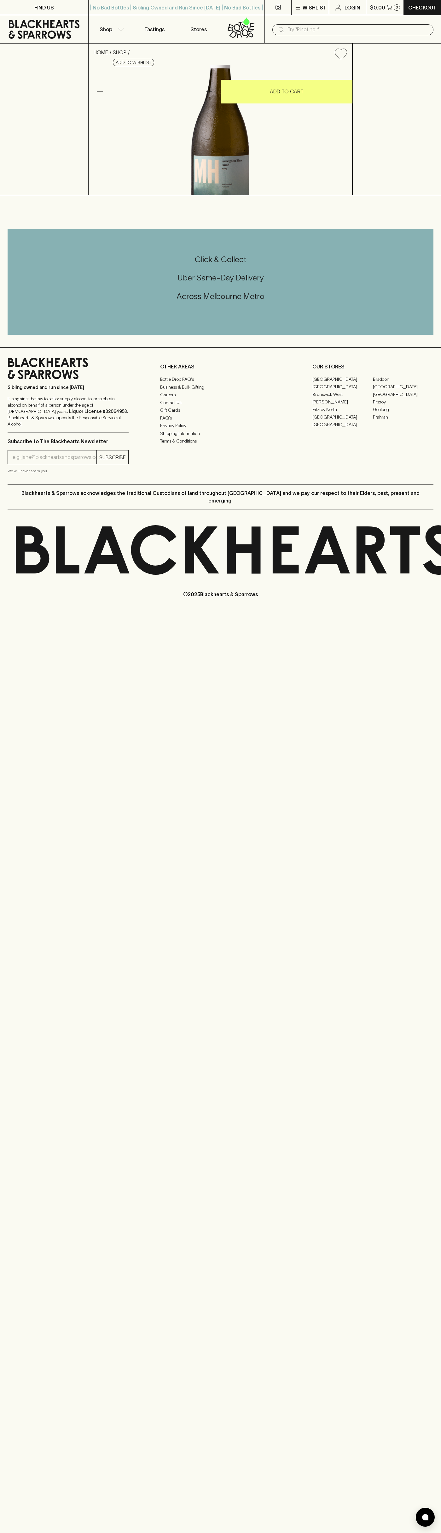 The width and height of the screenshot is (441, 1533). I want to click on a: Brunswick West, so click(343, 394).